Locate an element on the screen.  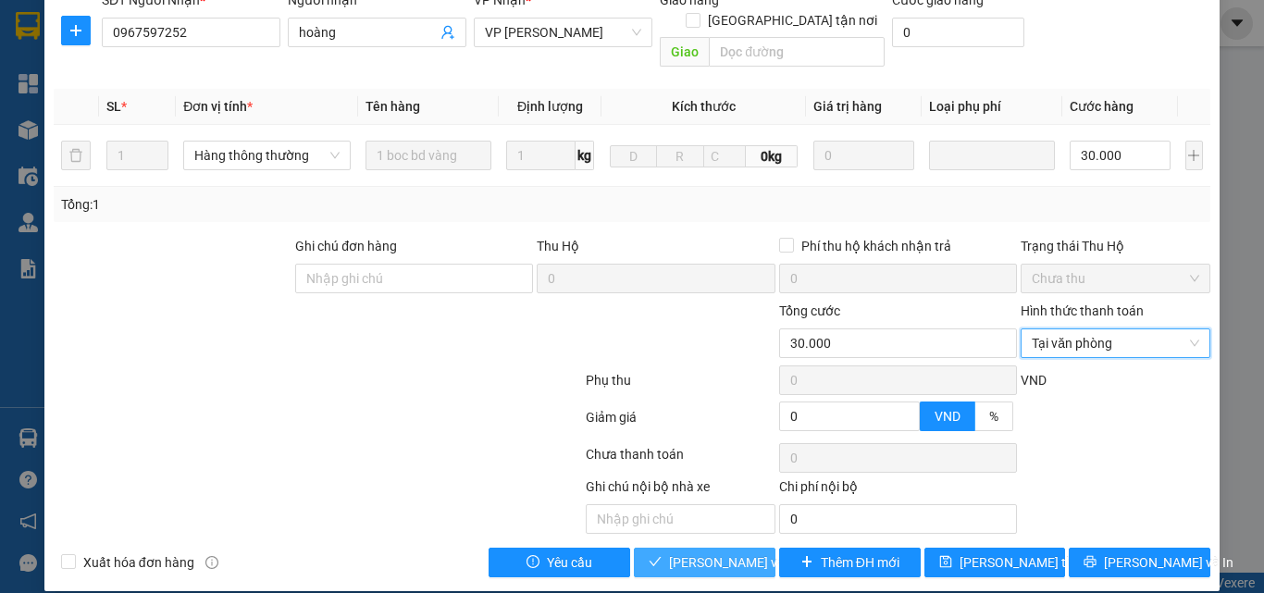
button: exclamation-circleYêu cầu is located at coordinates (559, 562).